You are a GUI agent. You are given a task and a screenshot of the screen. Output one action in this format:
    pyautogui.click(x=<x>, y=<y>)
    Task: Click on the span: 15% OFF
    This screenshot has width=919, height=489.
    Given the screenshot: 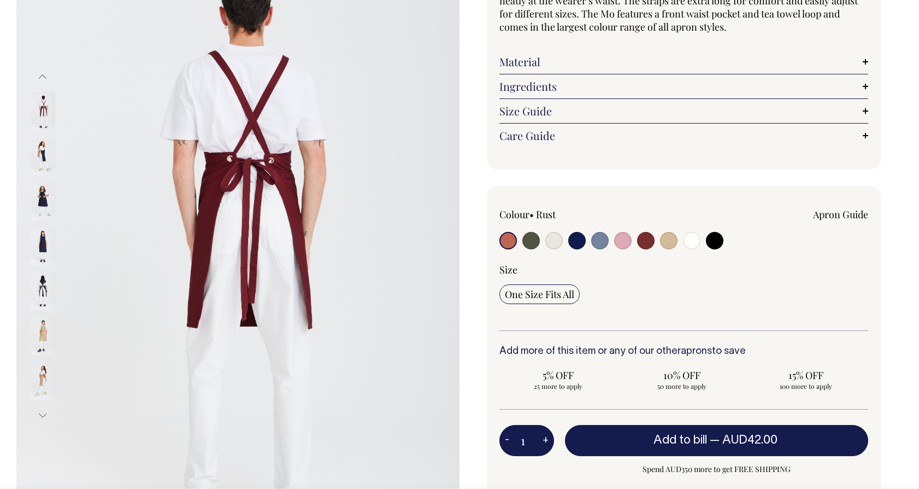 What is the action you would take?
    pyautogui.click(x=806, y=375)
    